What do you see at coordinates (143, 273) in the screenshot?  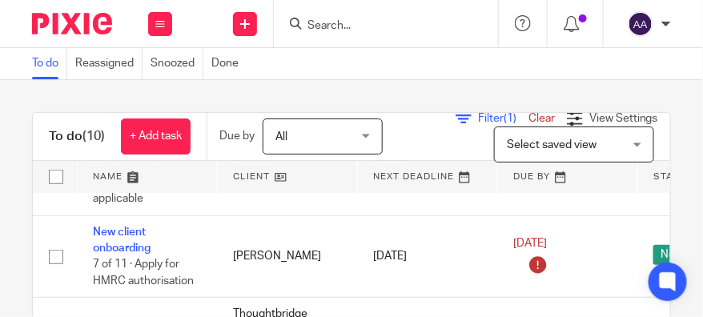 I see `span: 7 of 11 · Apply for HMRC authorisation` at bounding box center [143, 273].